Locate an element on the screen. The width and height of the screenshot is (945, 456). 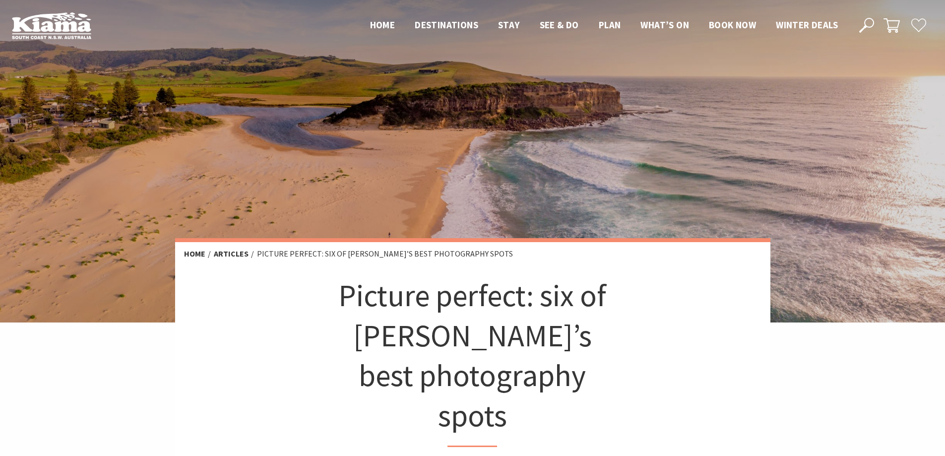
a: Articles is located at coordinates (231, 254).